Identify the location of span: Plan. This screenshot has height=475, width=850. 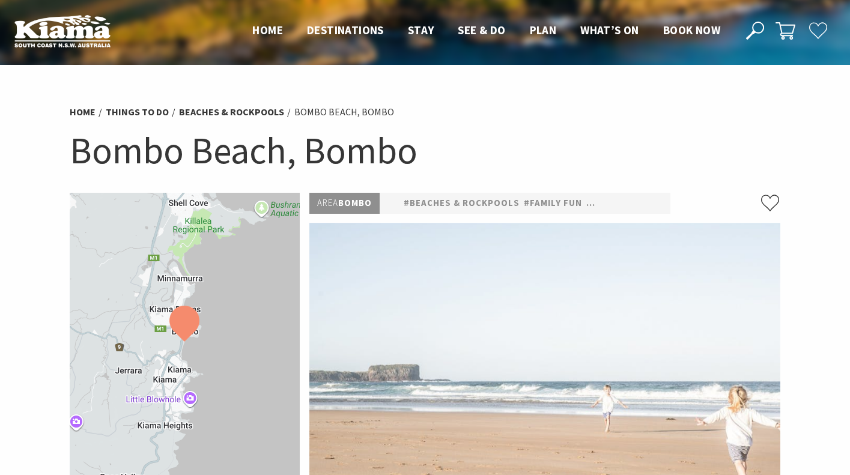
(543, 30).